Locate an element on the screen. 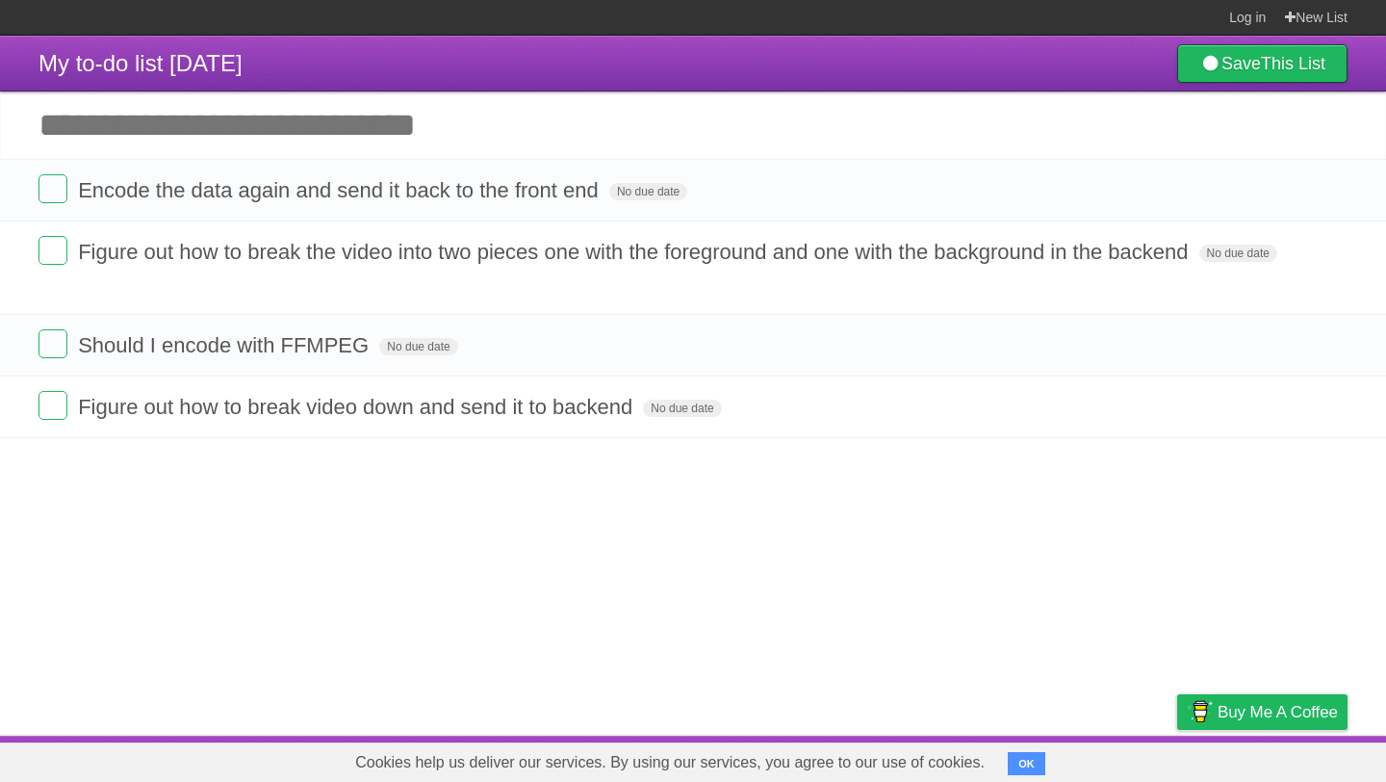  a: About is located at coordinates (941, 759).